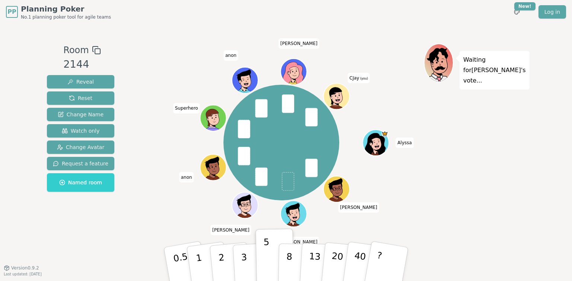 The height and width of the screenshot is (281, 572). What do you see at coordinates (385, 134) in the screenshot?
I see `span: Alyssa is the host` at bounding box center [385, 134].